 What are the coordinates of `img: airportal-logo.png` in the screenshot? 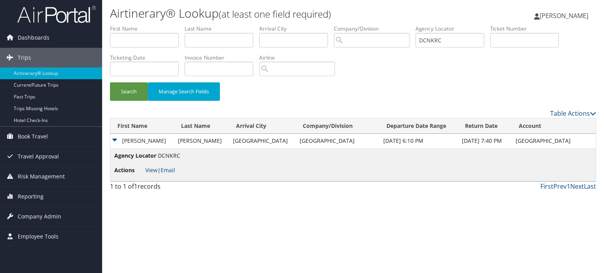 It's located at (57, 14).